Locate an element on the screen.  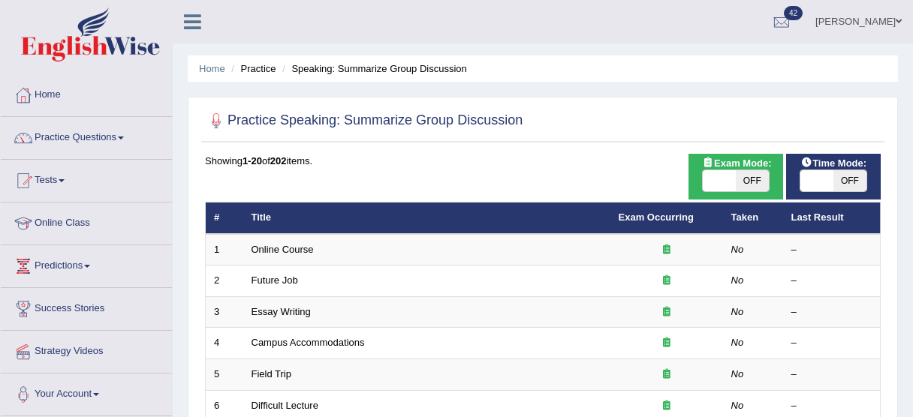
a: Online Class is located at coordinates (86, 221).